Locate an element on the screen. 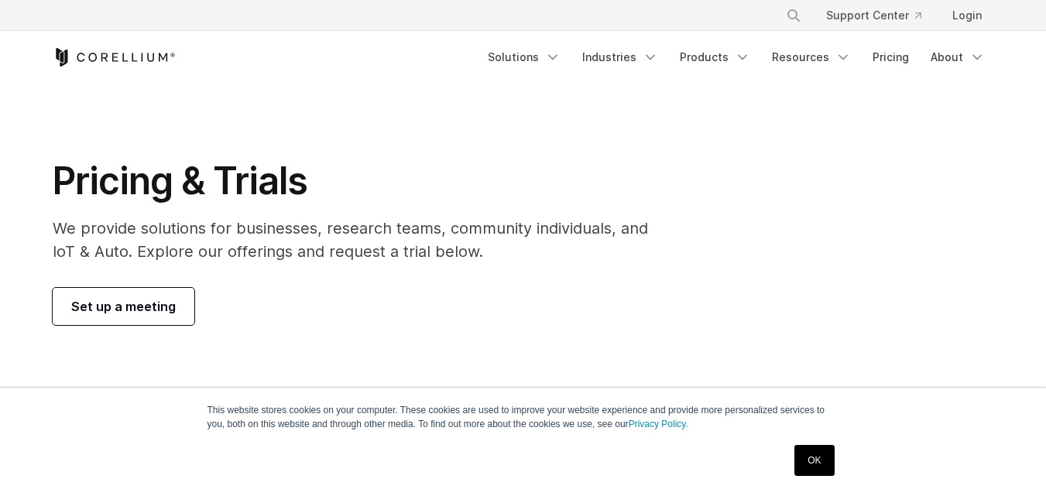  p: This website stores cookies on your computer. These cookies are used to improve your website expe... is located at coordinates (523, 417).